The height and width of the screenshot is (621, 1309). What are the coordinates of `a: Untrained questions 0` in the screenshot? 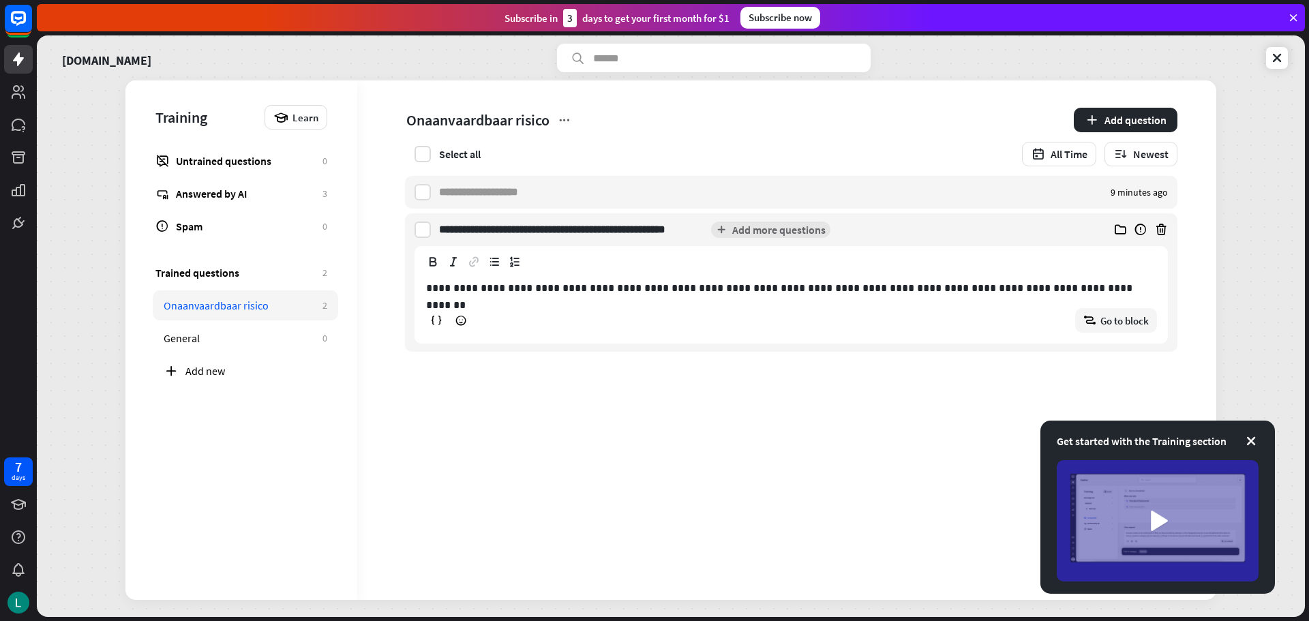 It's located at (241, 161).